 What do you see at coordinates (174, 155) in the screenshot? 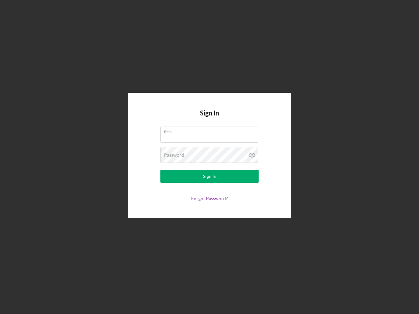
I see `label: Password` at bounding box center [174, 155].